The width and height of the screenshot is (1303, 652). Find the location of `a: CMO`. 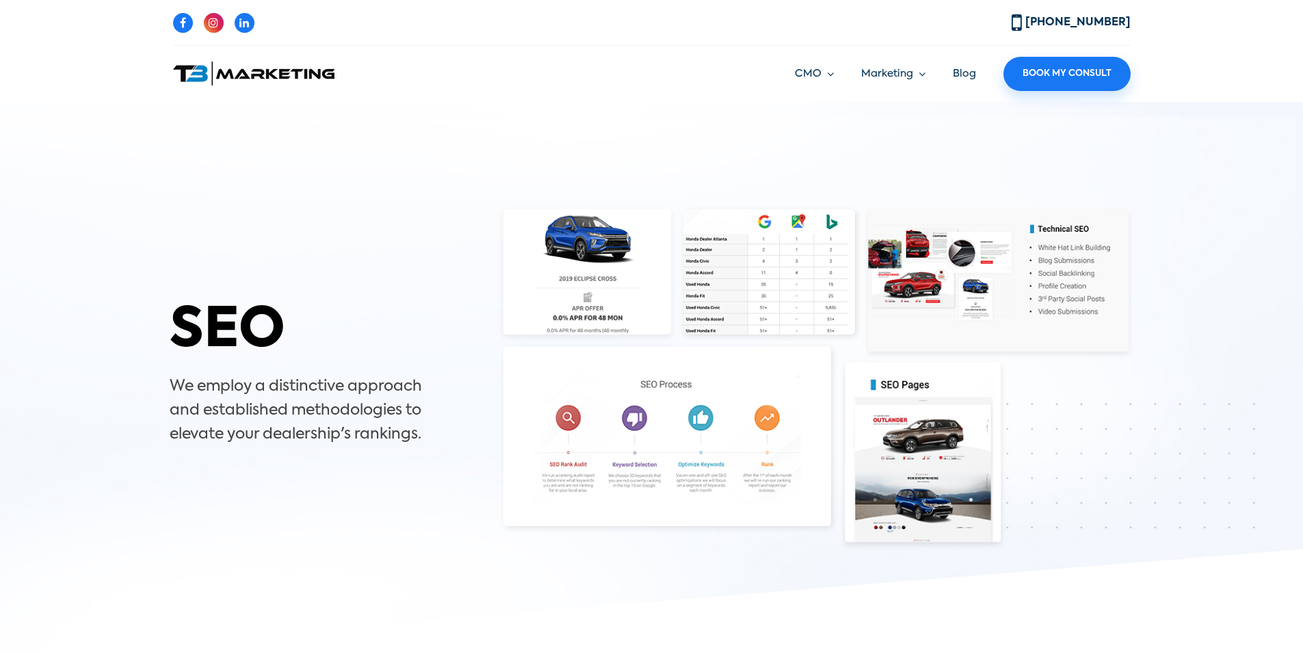

a: CMO is located at coordinates (814, 74).